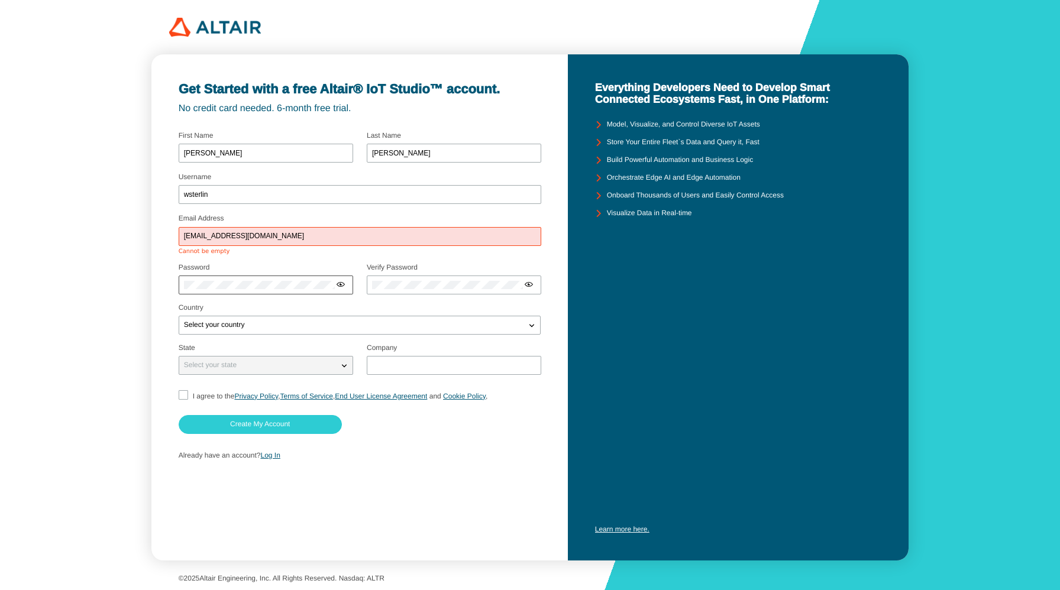 This screenshot has height=590, width=1060. Describe the element at coordinates (192, 579) in the screenshot. I see `span: 2025` at that location.